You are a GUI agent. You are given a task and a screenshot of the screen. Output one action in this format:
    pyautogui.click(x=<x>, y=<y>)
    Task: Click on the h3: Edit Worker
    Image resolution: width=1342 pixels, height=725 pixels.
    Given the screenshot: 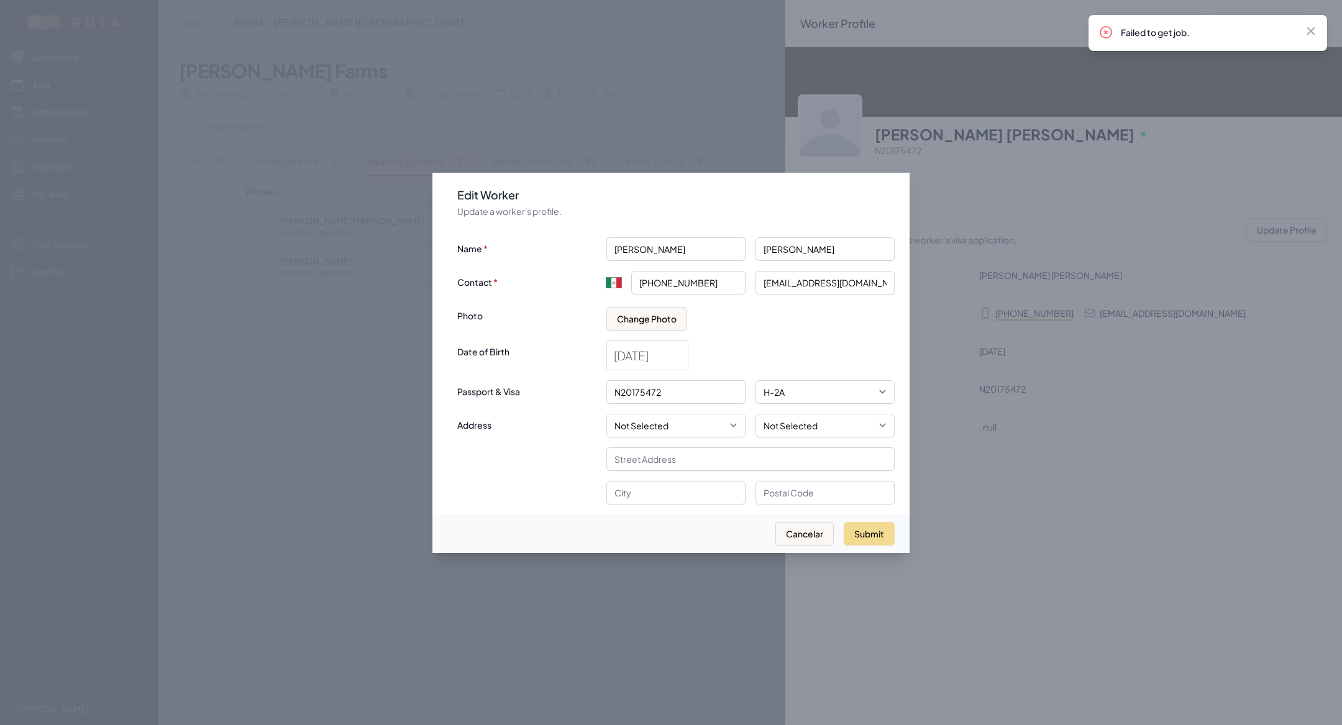 What is the action you would take?
    pyautogui.click(x=676, y=195)
    